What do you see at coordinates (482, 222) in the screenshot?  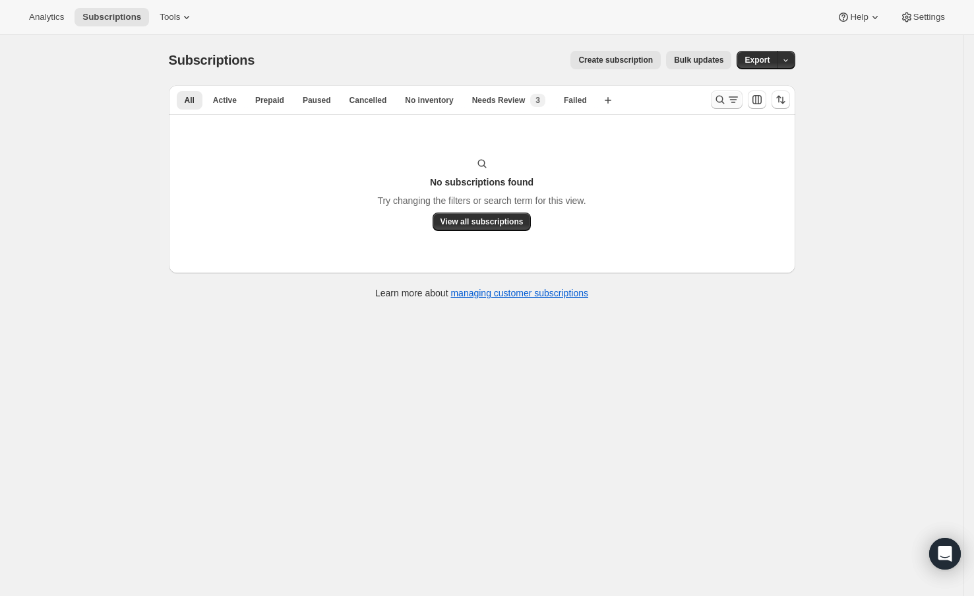 I see `button: View all subscriptions` at bounding box center [482, 222].